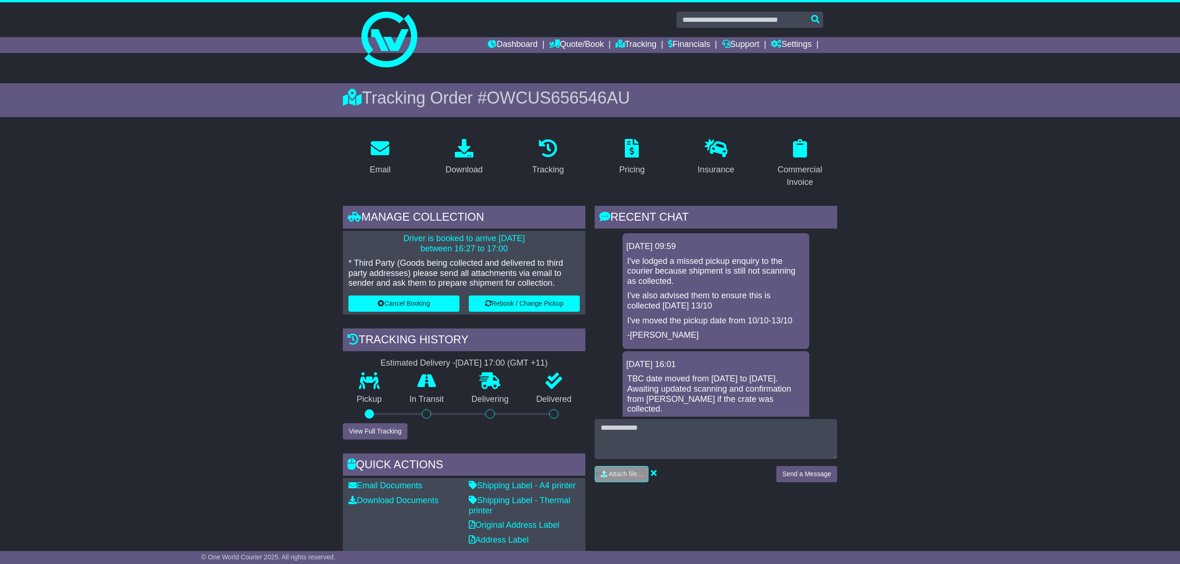 Image resolution: width=1180 pixels, height=564 pixels. Describe the element at coordinates (427, 400) in the screenshot. I see `p: In Transit` at that location.